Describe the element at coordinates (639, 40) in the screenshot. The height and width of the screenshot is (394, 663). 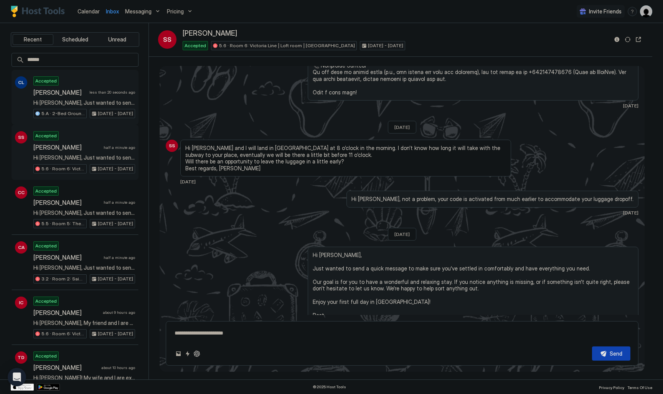
I see `button: Open reservation` at that location.